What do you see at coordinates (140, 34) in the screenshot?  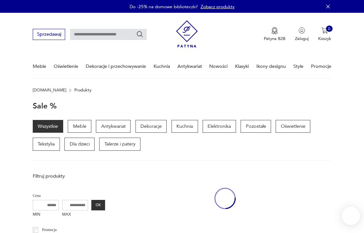 I see `button: Szukaj` at bounding box center [140, 34].